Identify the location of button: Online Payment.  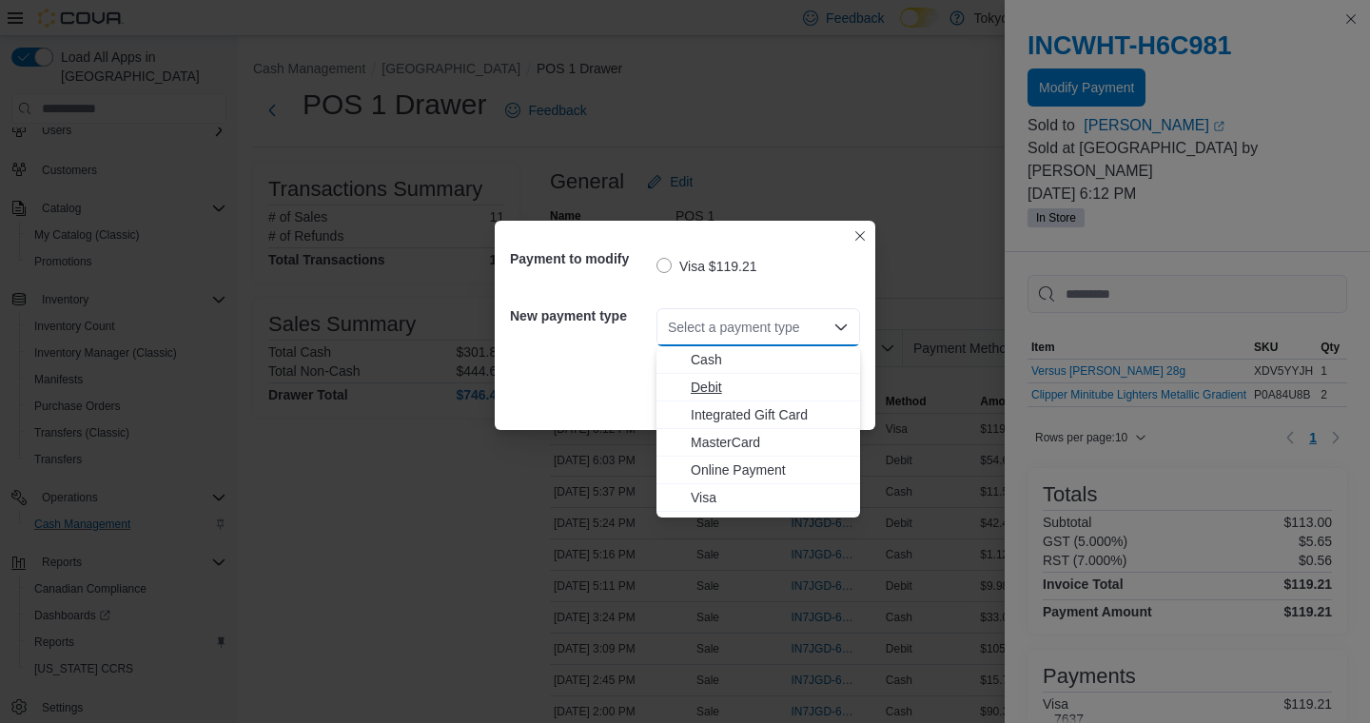
(758, 470).